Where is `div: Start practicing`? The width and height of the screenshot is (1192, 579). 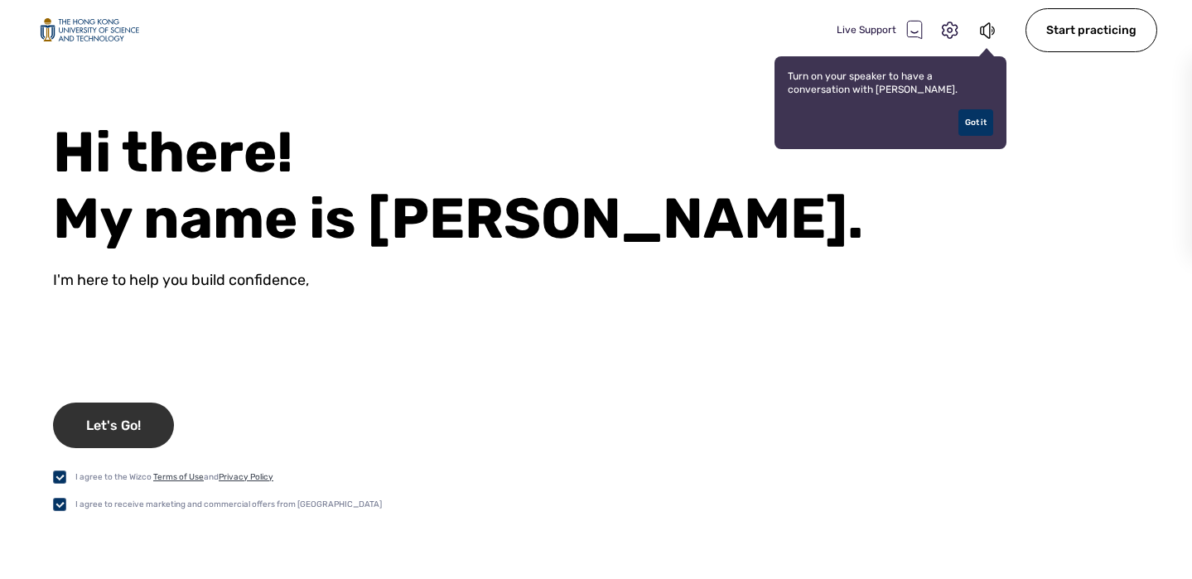 div: Start practicing is located at coordinates (1091, 30).